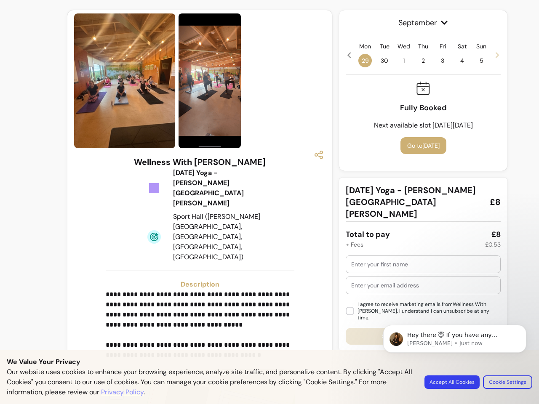 This screenshot has height=404, width=539. What do you see at coordinates (423, 88) in the screenshot?
I see `img: Fully booked icon` at bounding box center [423, 88].